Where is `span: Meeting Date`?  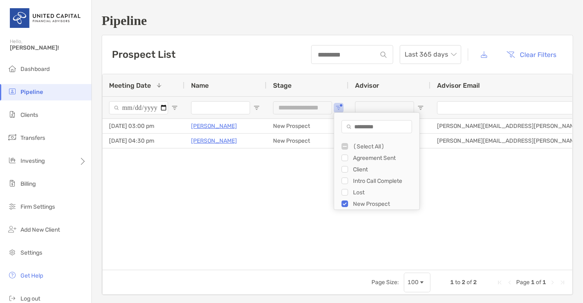
span: Meeting Date is located at coordinates (130, 85).